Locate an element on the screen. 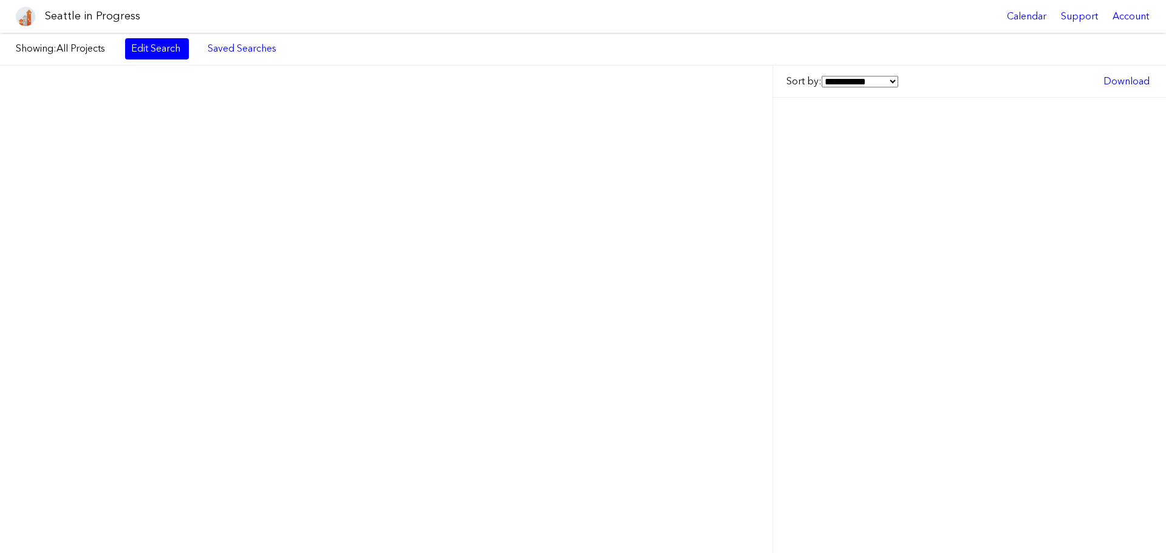 This screenshot has height=553, width=1166. img: favicon-96x96.png is located at coordinates (26, 16).